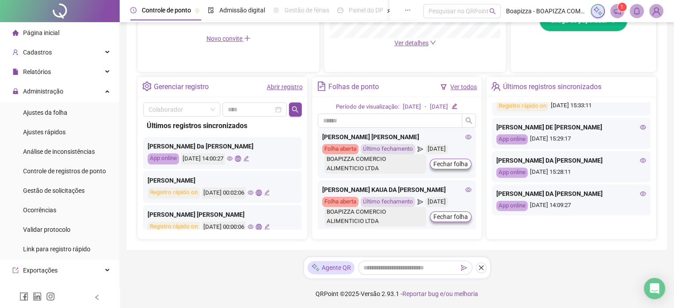 The height and width of the screenshot is (308, 674). What do you see at coordinates (366, 10) in the screenshot?
I see `span: Painel do DP` at bounding box center [366, 10].